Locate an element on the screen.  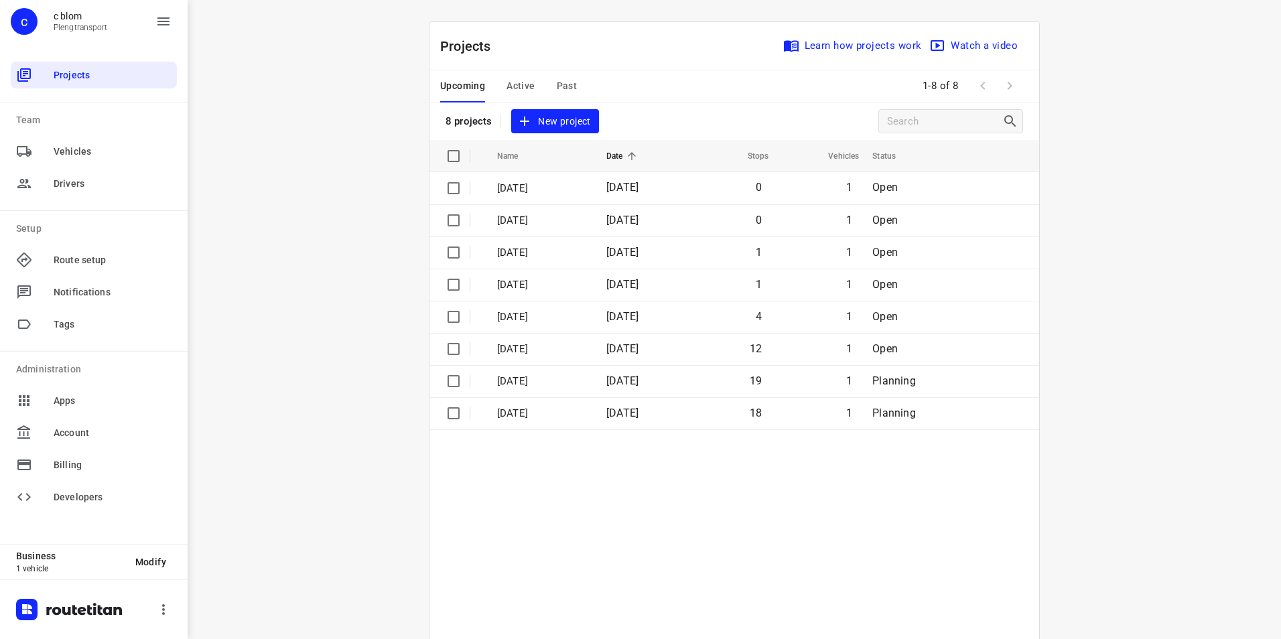
span: Active is located at coordinates (521, 86).